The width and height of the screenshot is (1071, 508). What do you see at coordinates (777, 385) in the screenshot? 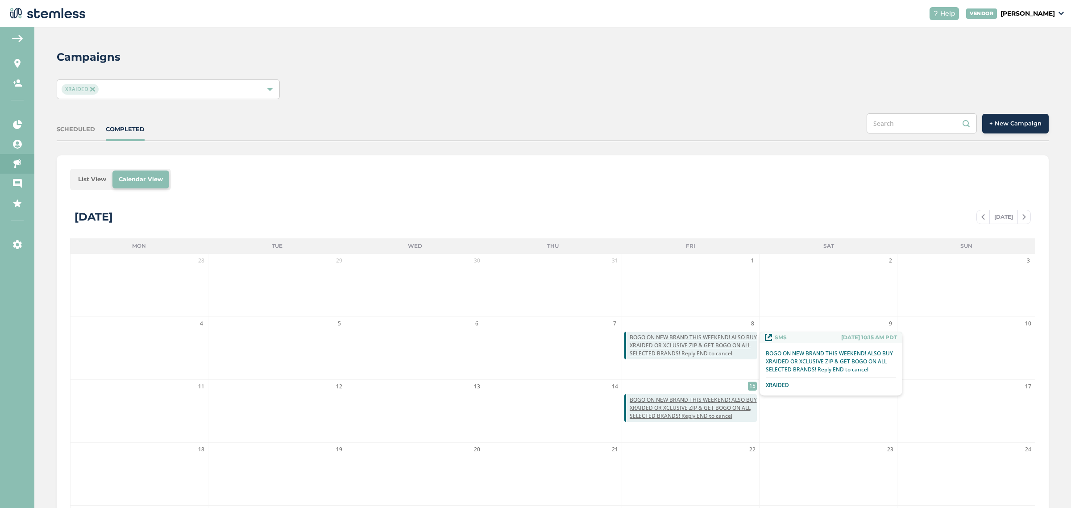
I see `p: XRAIDED` at bounding box center [777, 385].